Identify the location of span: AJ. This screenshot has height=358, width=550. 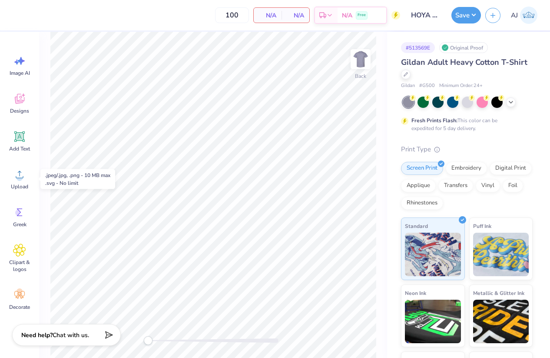
(515, 15).